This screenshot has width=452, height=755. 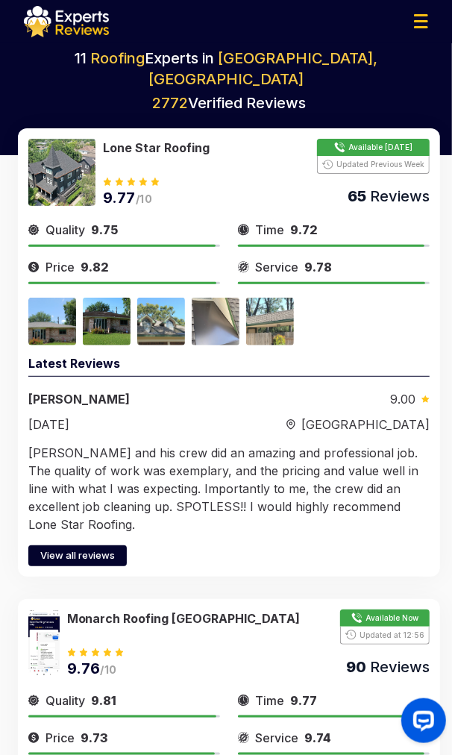 What do you see at coordinates (161, 322) in the screenshot?
I see `img: Image 3` at bounding box center [161, 322].